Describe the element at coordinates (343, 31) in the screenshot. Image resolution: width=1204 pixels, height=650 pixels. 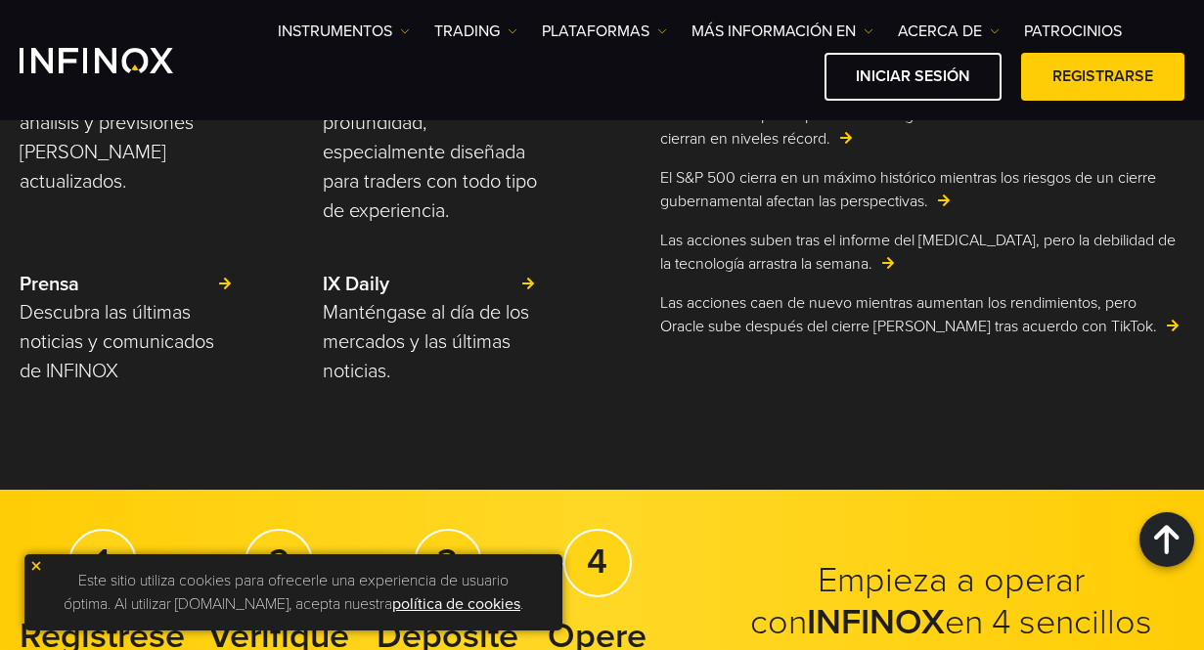
I see `a: Instrumentos` at that location.